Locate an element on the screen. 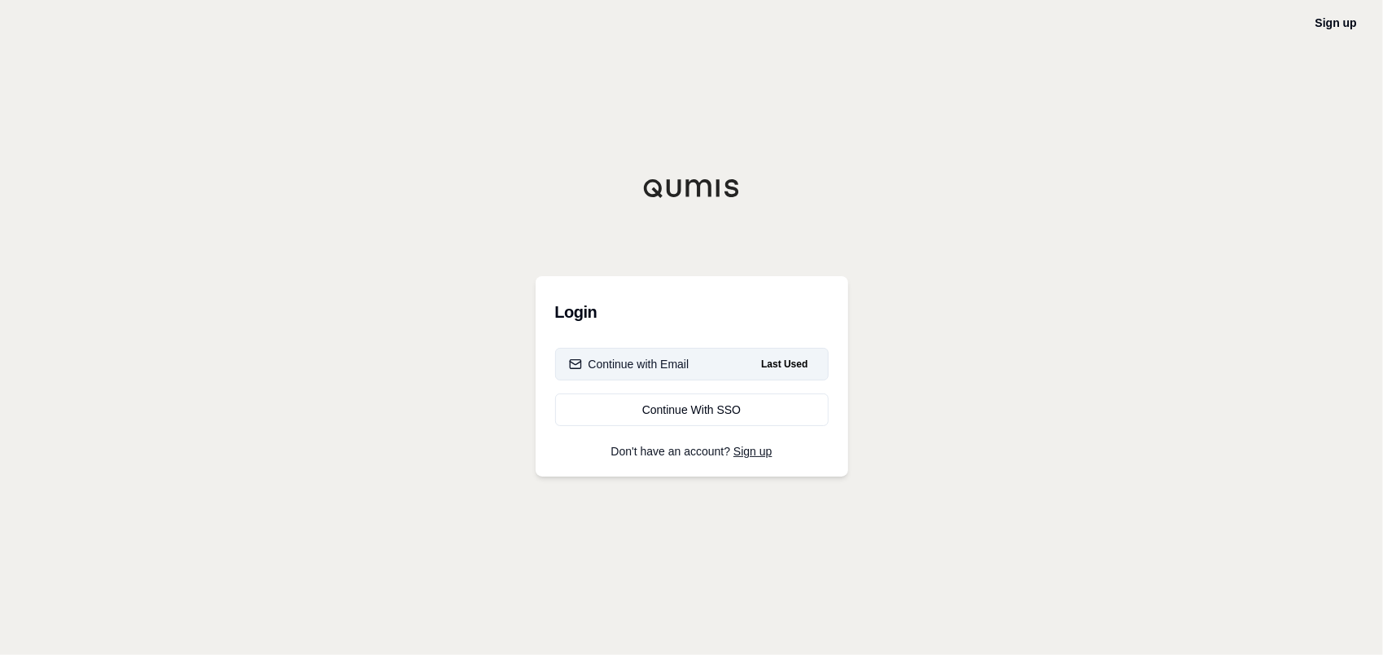 The image size is (1383, 655). button: Continue with EmailLast Used is located at coordinates (692, 364).